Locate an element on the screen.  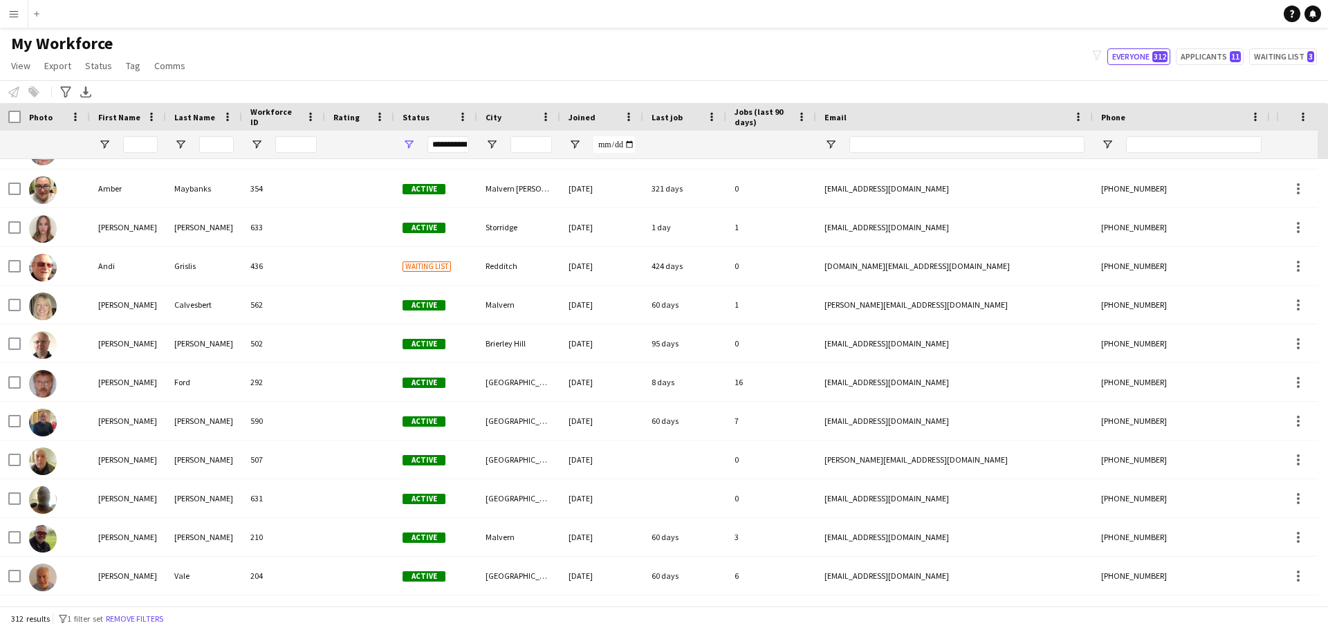
span: View is located at coordinates (21, 66).